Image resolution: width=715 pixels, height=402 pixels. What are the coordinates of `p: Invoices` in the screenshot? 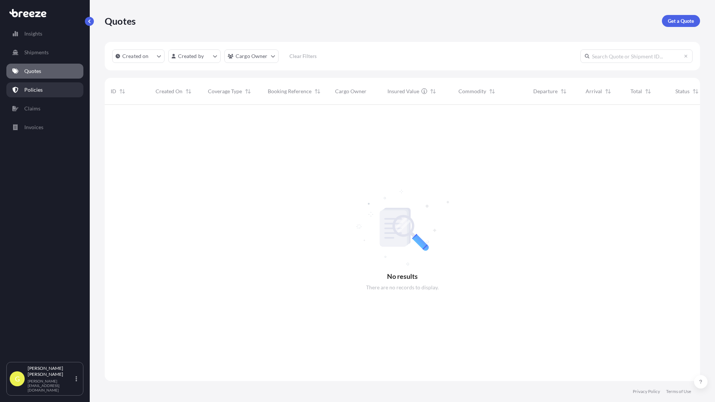 It's located at (34, 127).